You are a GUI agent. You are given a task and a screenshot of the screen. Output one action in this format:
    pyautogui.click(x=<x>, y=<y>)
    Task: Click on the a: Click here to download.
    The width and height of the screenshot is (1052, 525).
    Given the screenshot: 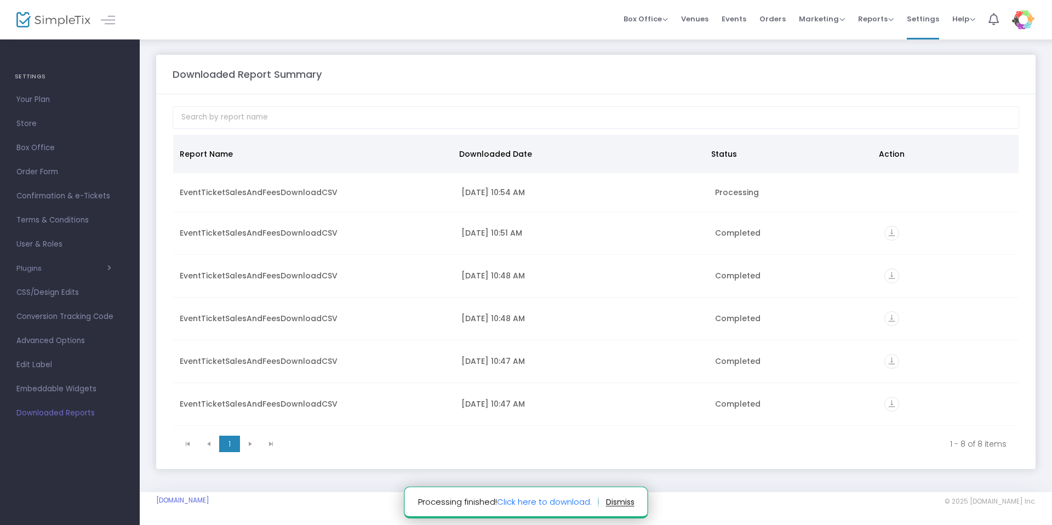 What is the action you would take?
    pyautogui.click(x=544, y=502)
    